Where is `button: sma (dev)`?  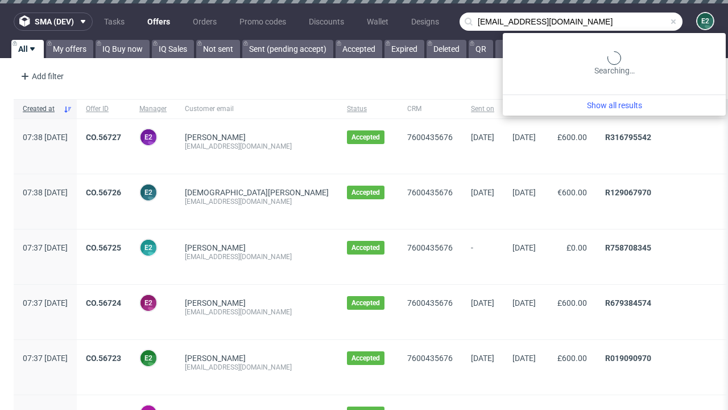 button: sma (dev) is located at coordinates (53, 22).